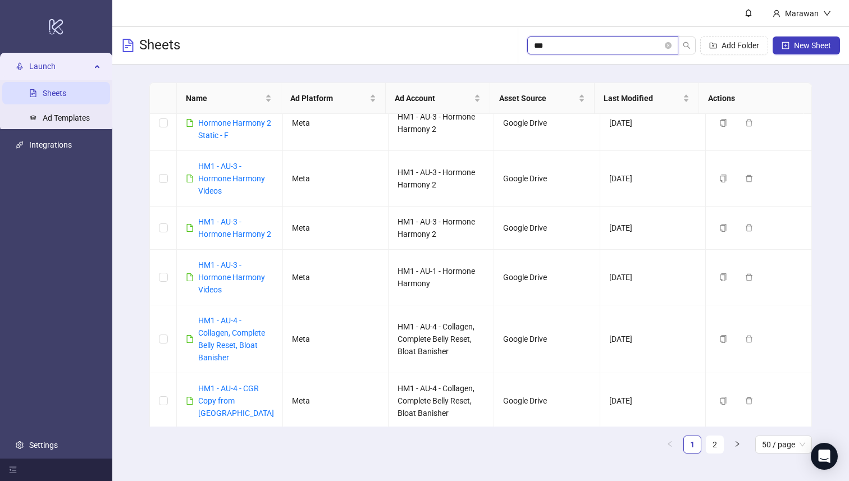  Describe the element at coordinates (783, 445) in the screenshot. I see `div: Page Size` at that location.